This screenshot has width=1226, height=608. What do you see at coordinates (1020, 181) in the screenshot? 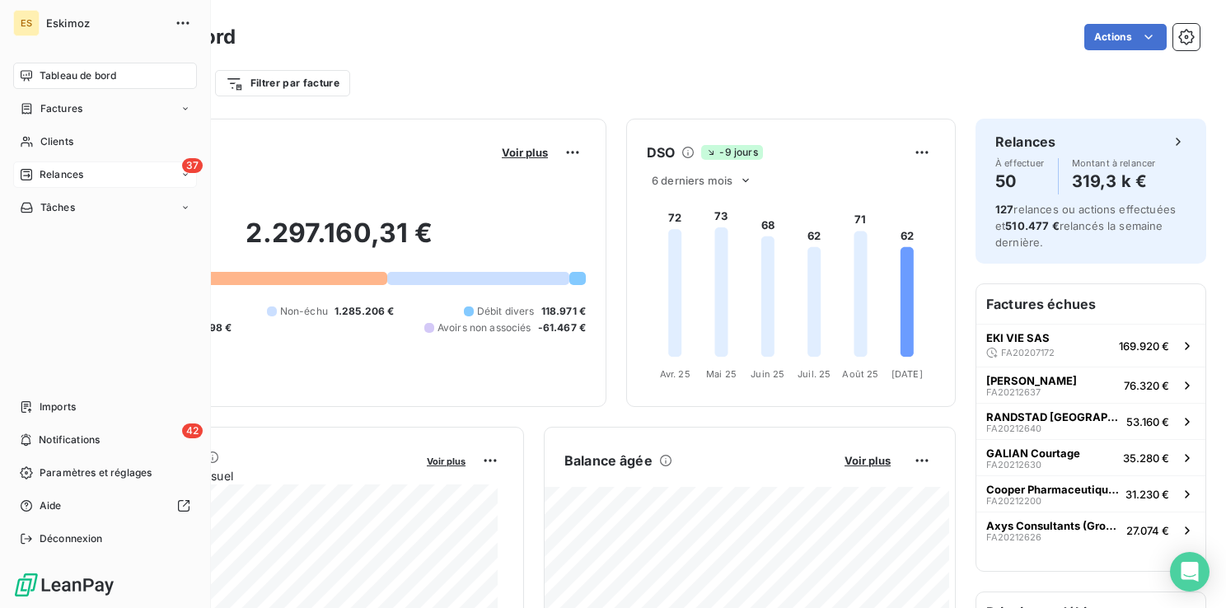
I see `h4: 50` at bounding box center [1020, 181].